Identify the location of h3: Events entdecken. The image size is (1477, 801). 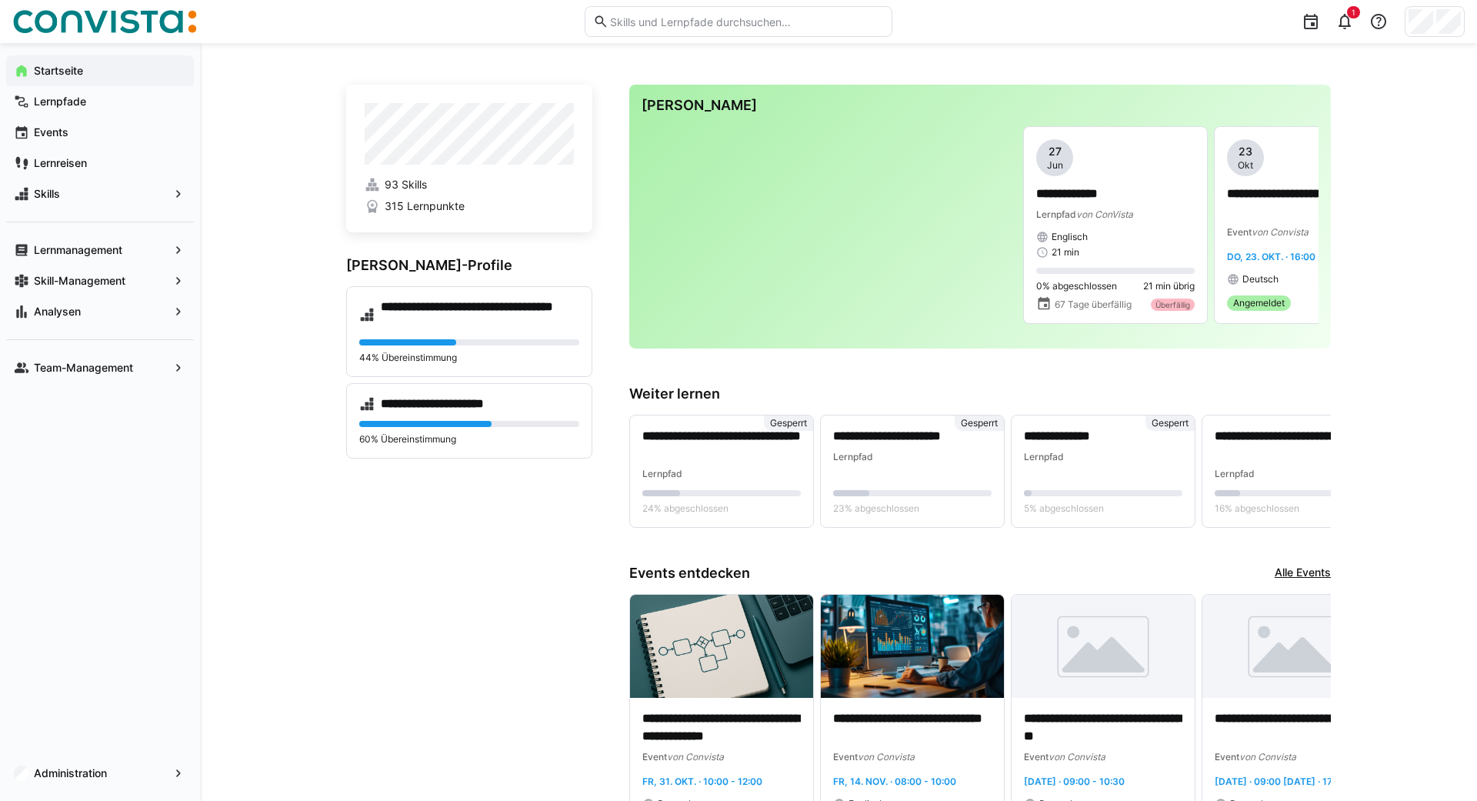
(689, 573).